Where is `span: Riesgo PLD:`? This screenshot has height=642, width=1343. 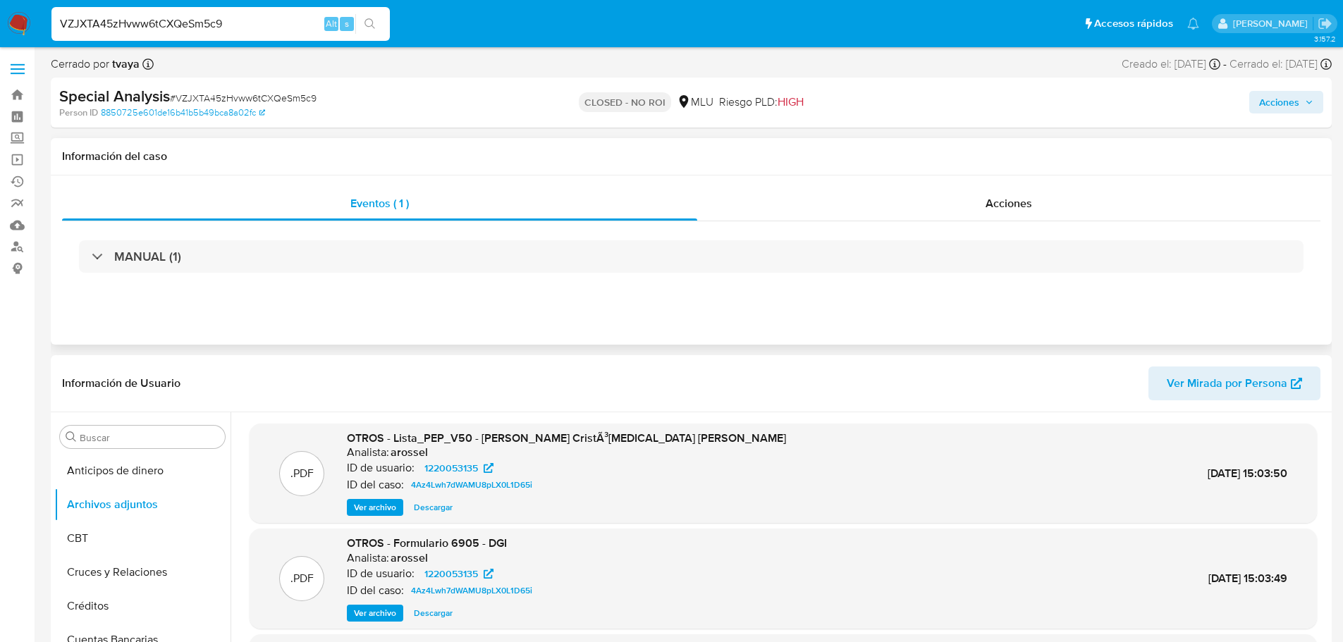
span: Riesgo PLD: is located at coordinates (762, 102).